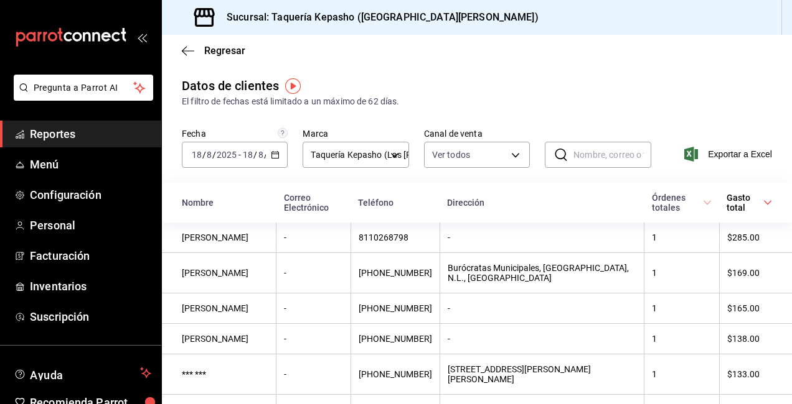 The height and width of the screenshot is (404, 792). I want to click on span: Gasto total, so click(749, 203).